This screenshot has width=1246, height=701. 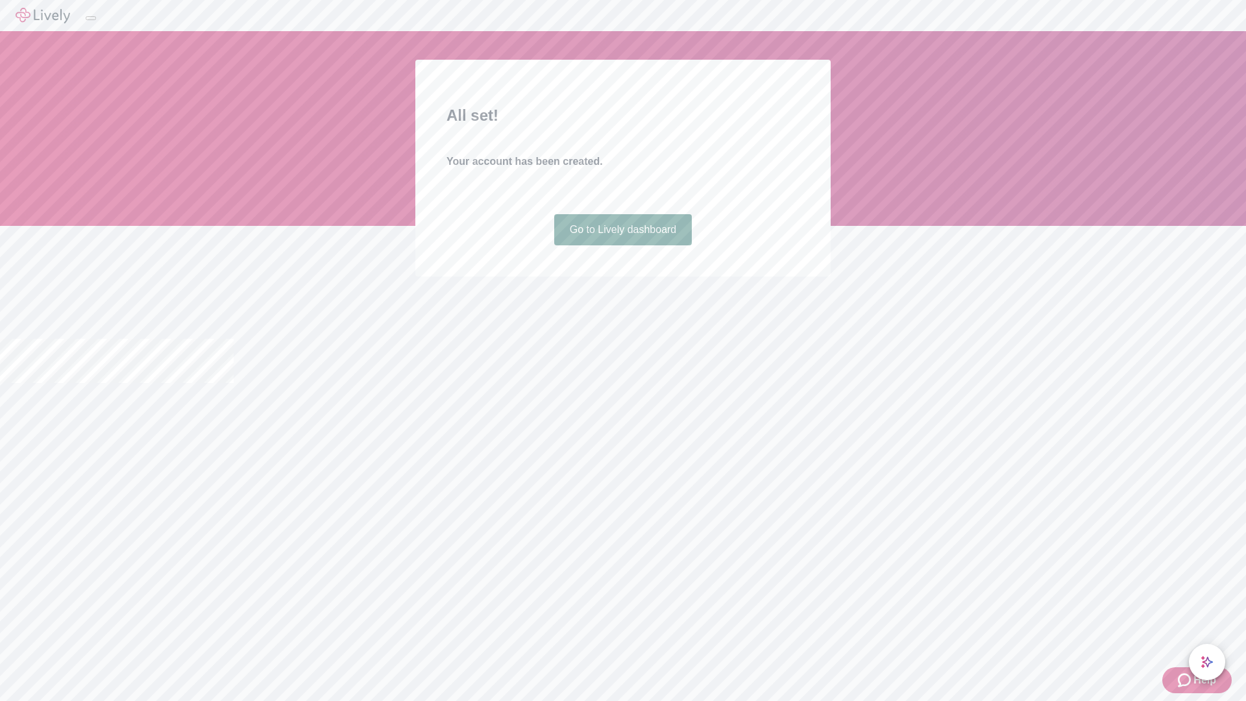 I want to click on h2: All set!, so click(x=623, y=116).